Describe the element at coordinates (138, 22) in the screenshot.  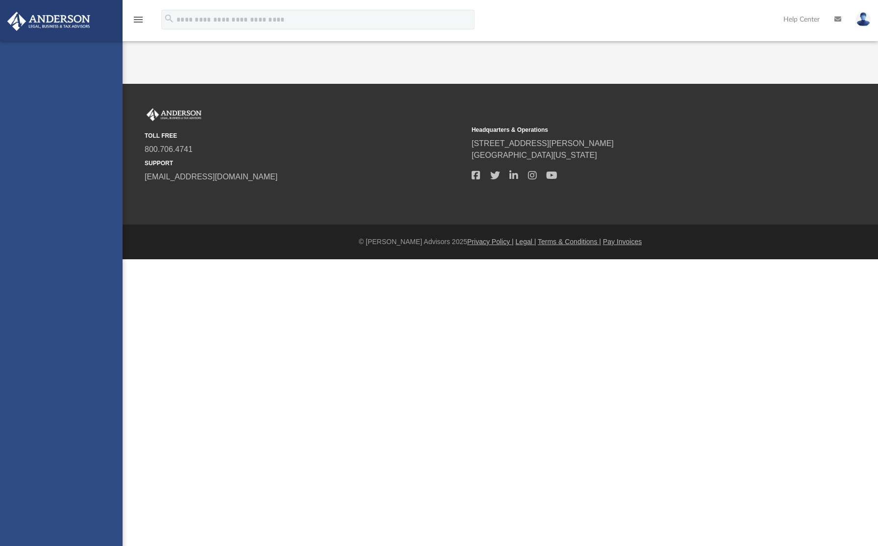
I see `a: menu` at that location.